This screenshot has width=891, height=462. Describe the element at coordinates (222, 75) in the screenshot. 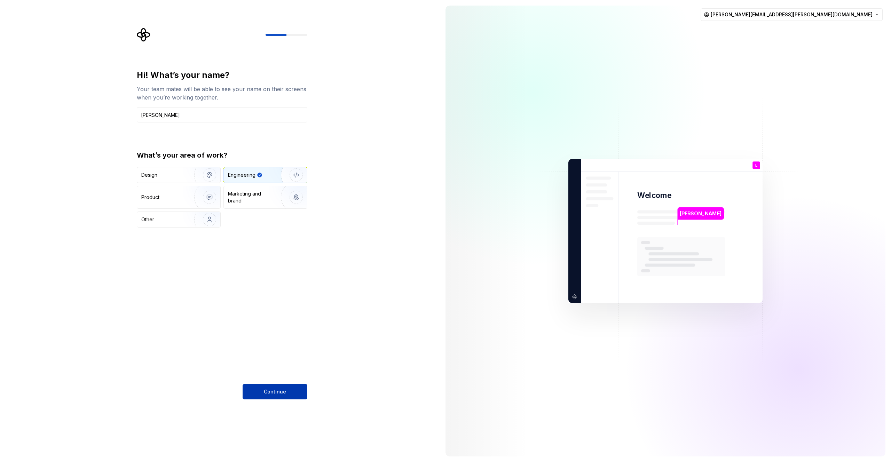

I see `div: Hi! What’s your name?` at that location.